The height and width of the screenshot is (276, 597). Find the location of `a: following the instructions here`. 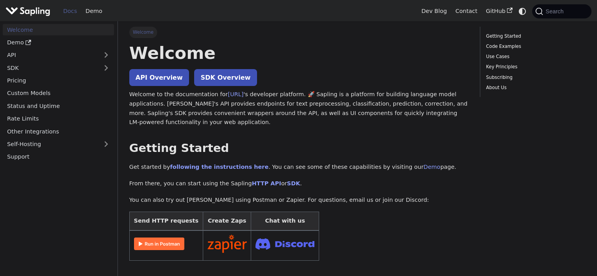

a: following the instructions here is located at coordinates (219, 167).